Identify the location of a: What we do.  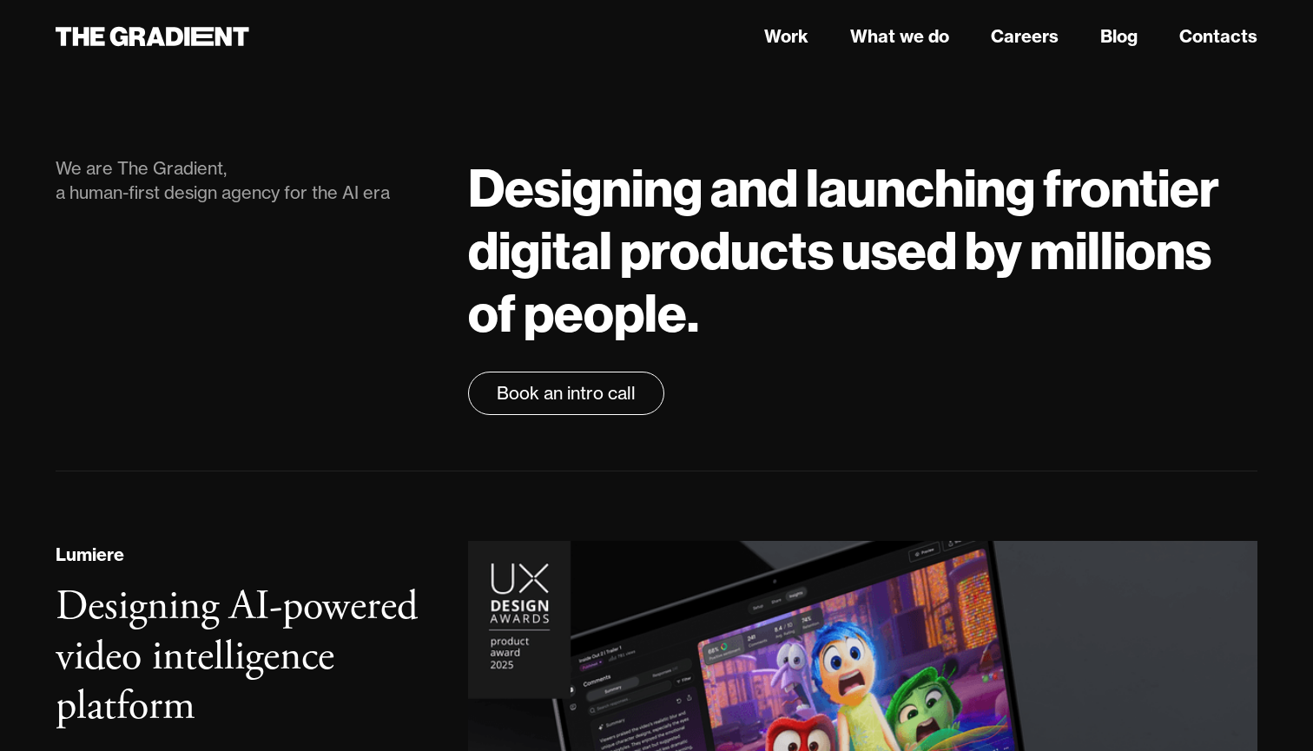
(900, 36).